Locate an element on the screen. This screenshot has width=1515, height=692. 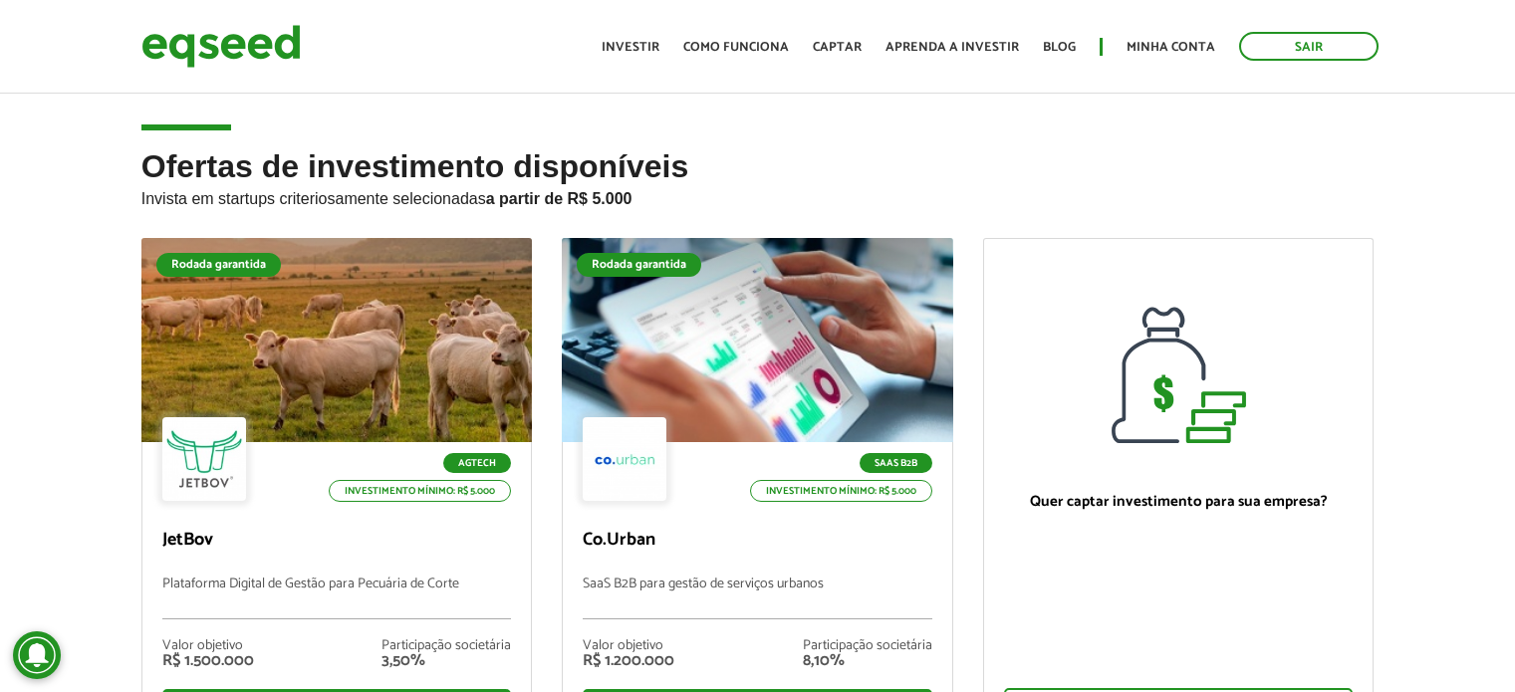
p: SaaS B2B para gestão de serviços urbanos is located at coordinates (757, 597).